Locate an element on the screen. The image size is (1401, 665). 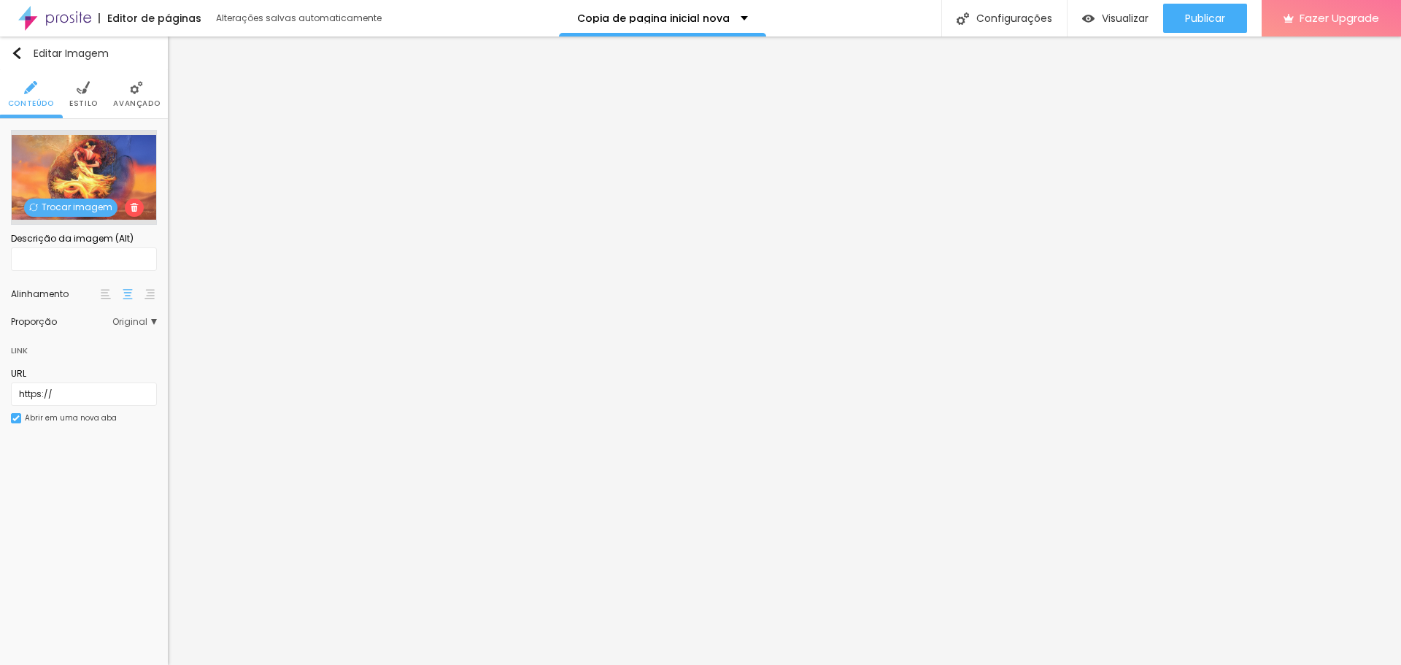
button: Visualizar is located at coordinates (1115, 18).